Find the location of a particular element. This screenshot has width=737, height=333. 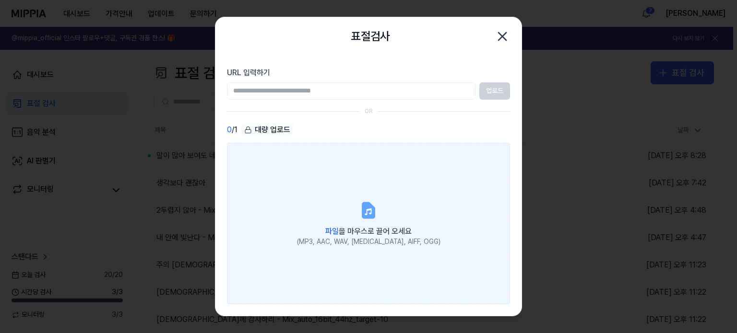

div: 대량 업로드 is located at coordinates (267, 130).